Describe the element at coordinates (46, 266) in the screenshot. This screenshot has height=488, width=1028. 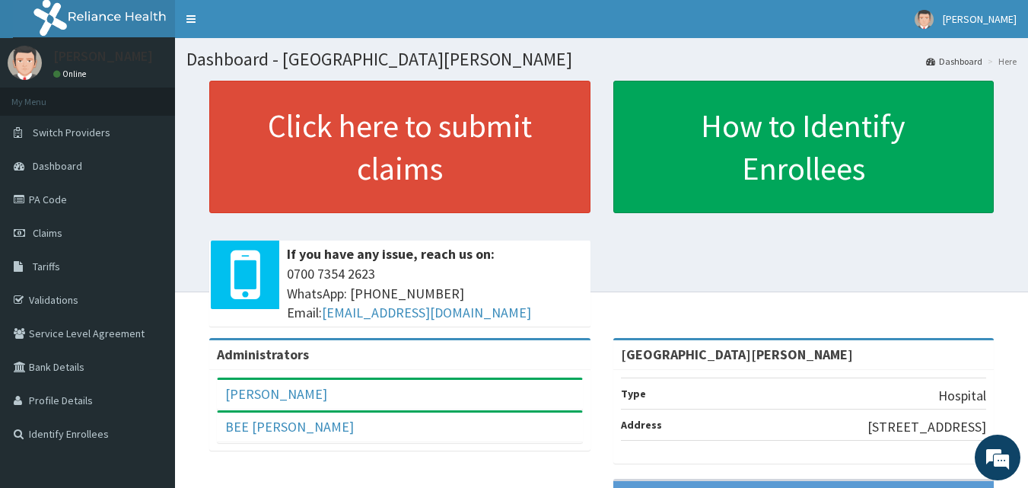
I see `span: Tariffs` at that location.